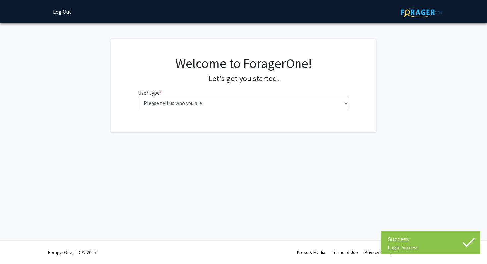 This screenshot has height=264, width=487. What do you see at coordinates (244, 79) in the screenshot?
I see `h4: Let's get you started.` at bounding box center [244, 79].